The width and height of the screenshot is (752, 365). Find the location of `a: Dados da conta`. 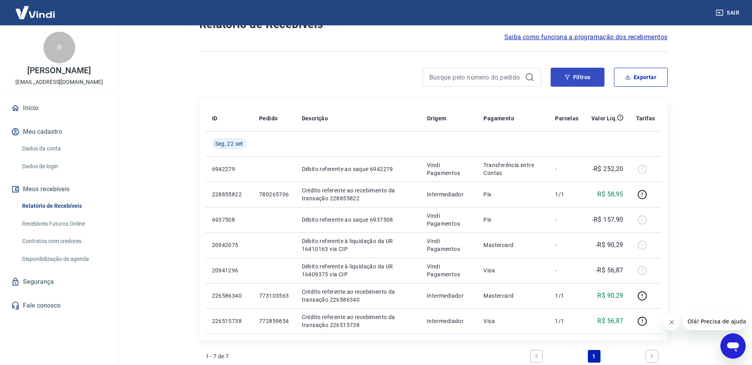

a: Dados da conta is located at coordinates (64, 148).